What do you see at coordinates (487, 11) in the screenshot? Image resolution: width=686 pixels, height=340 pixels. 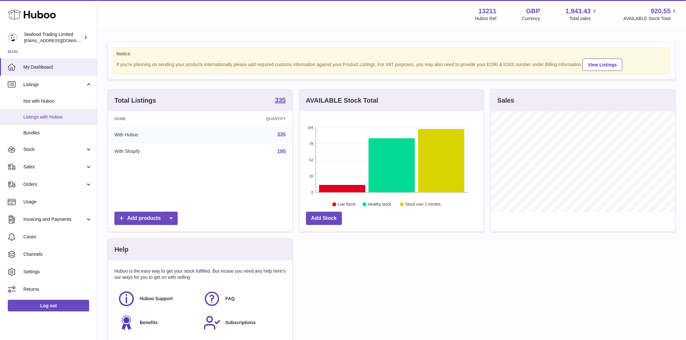 I see `strong: 13211` at bounding box center [487, 11].